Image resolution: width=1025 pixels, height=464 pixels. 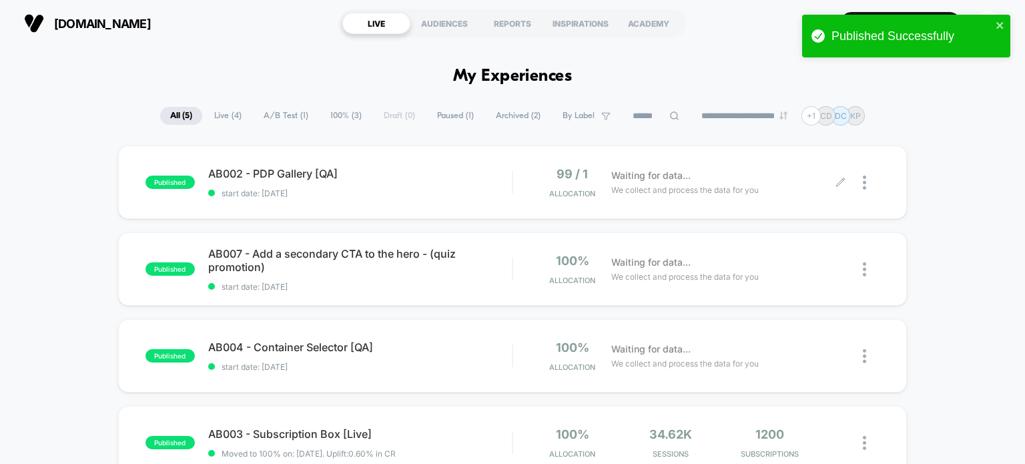 What do you see at coordinates (228, 115) in the screenshot?
I see `span: Live ( 4 )` at bounding box center [228, 115].